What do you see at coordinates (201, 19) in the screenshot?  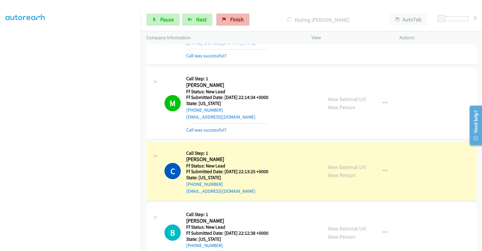 I see `span: Next` at bounding box center [201, 19].